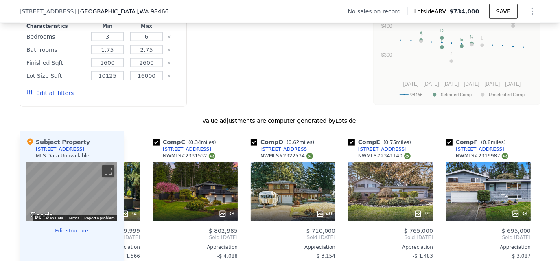  What do you see at coordinates (384, 156) in the screenshot?
I see `div: NWMLS # 2341140` at bounding box center [384, 156].